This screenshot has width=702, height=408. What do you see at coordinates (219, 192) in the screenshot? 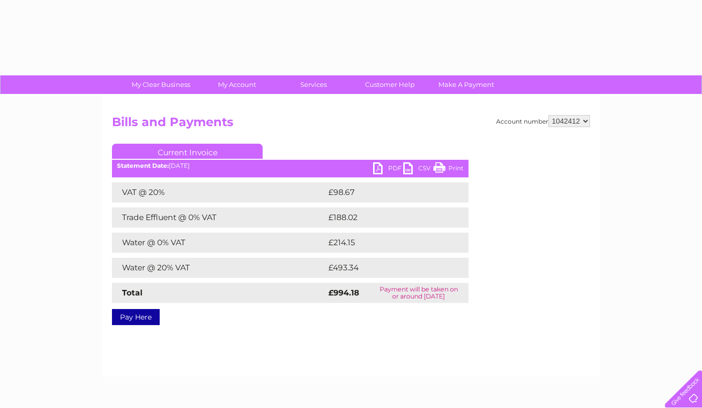
I see `td: VAT @ 20%` at bounding box center [219, 192].